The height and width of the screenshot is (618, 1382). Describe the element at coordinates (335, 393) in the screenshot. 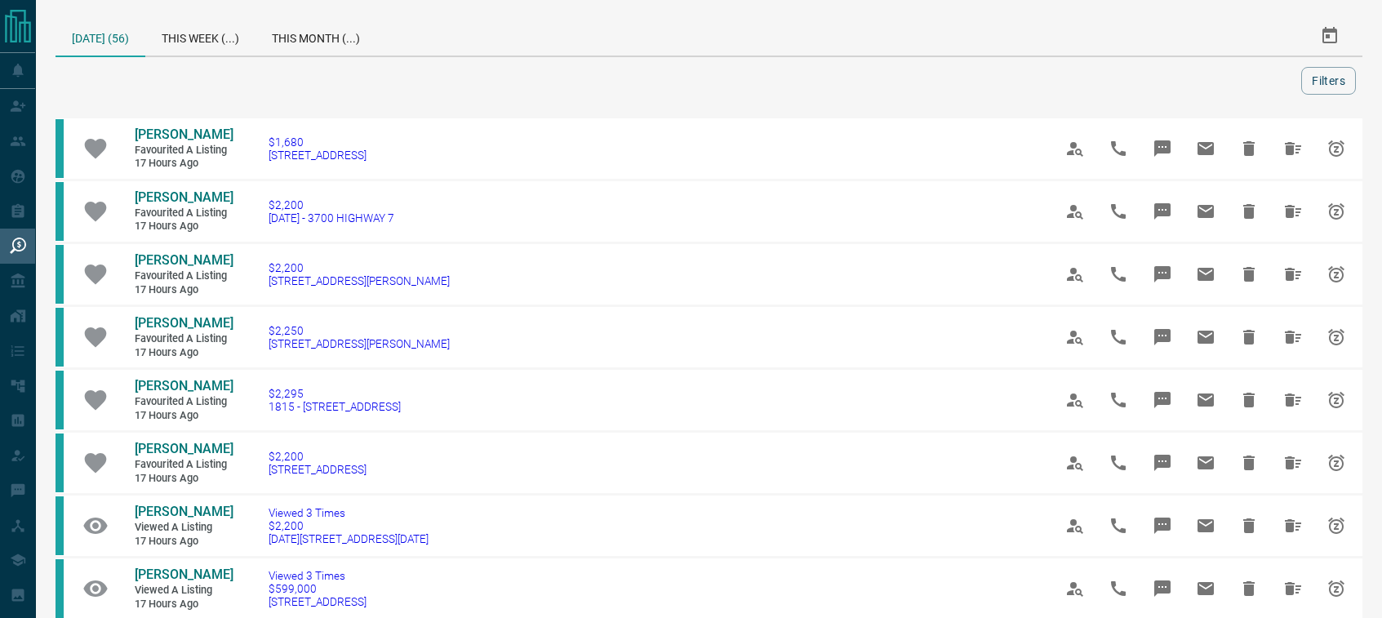

I see `span: $2,295` at that location.